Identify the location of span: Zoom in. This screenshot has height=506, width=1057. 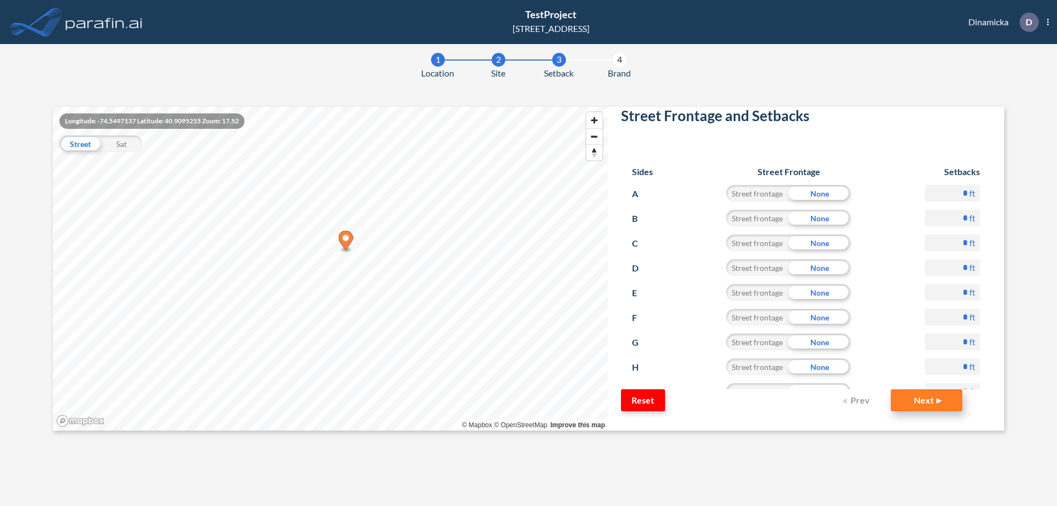
(594, 120).